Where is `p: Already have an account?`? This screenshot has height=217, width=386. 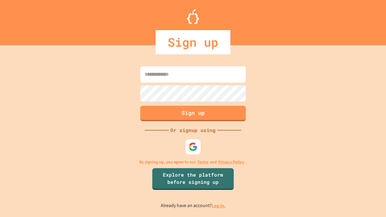 p: Already have an account? is located at coordinates (193, 206).